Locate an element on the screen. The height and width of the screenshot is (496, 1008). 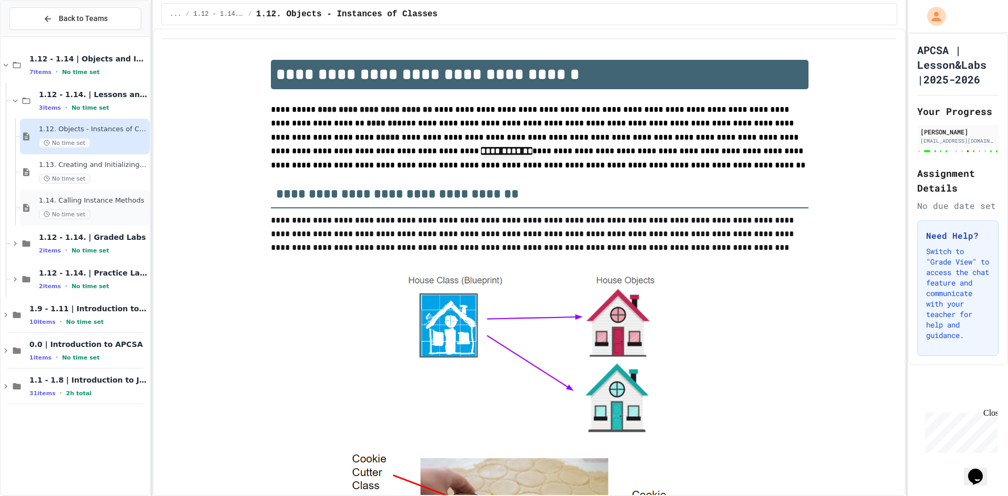
div: No due date set is located at coordinates (958, 206).